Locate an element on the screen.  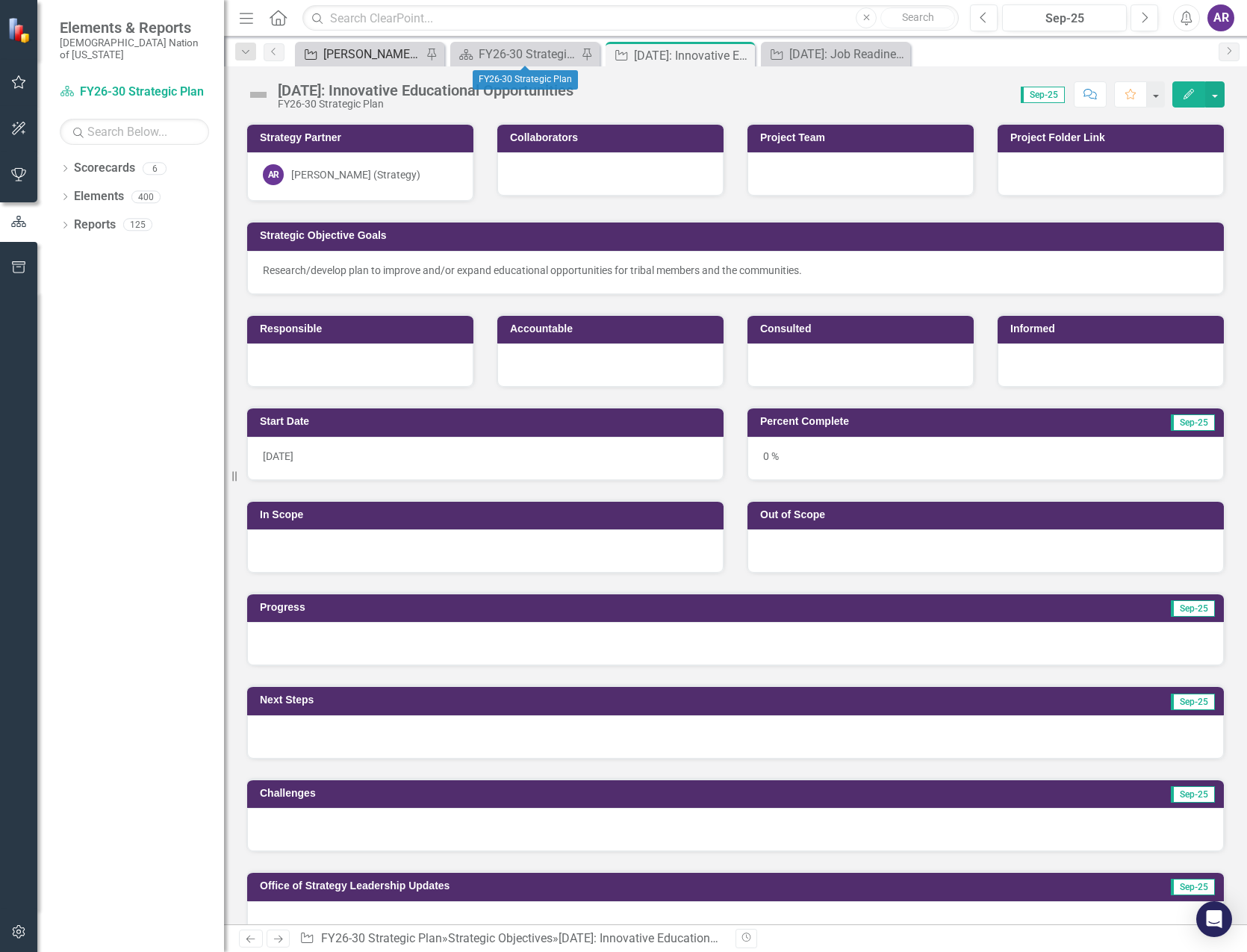
h3: Consulted is located at coordinates (863, 329).